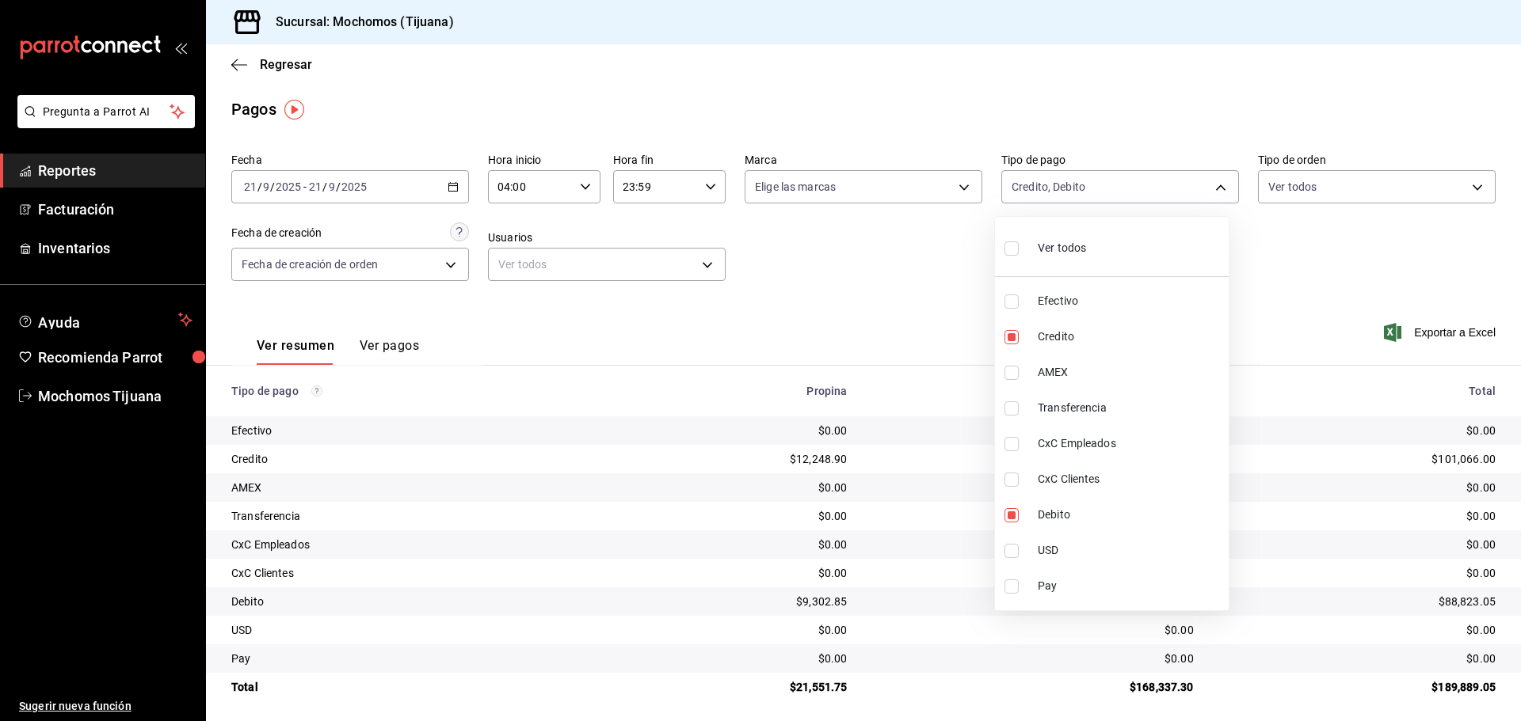  Describe the element at coordinates (1129, 479) in the screenshot. I see `span: CxC Clientes` at that location.